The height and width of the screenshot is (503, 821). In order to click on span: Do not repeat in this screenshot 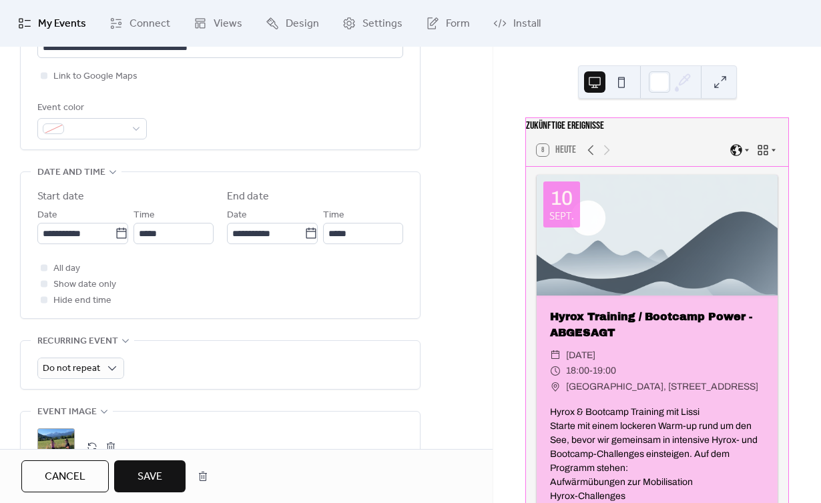, I will do `click(71, 368)`.